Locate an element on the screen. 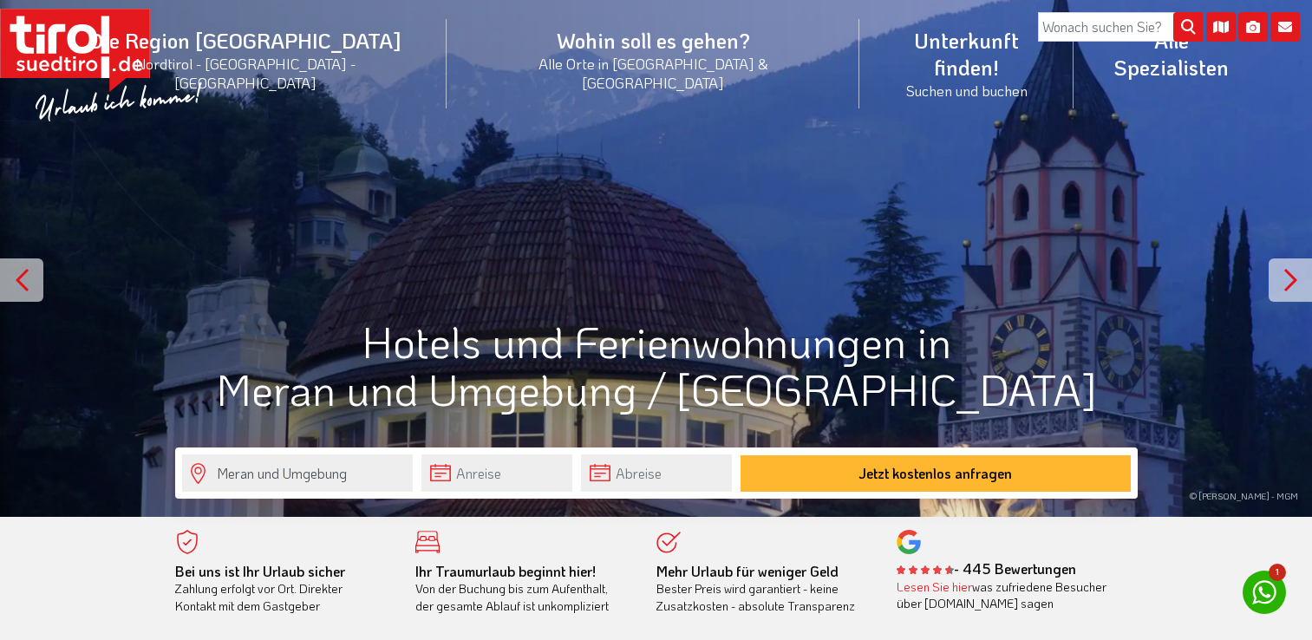 This screenshot has width=1312, height=640. b: Bei uns ist Ihr Urlaub sicher is located at coordinates (260, 571).